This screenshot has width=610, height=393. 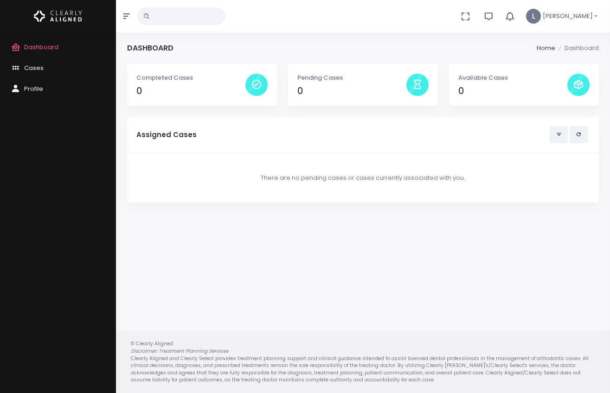 I want to click on em: Disclaimer: Treatment Planning Services, so click(x=179, y=351).